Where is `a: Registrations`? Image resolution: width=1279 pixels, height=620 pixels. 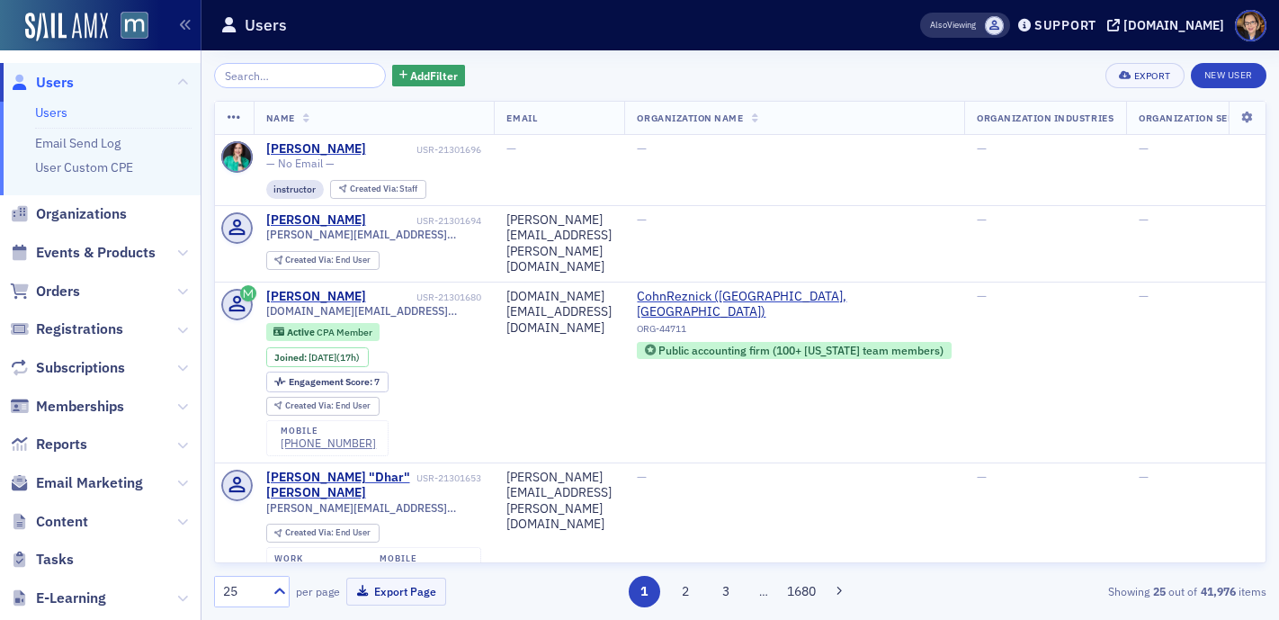
a: Registrations is located at coordinates (67, 329).